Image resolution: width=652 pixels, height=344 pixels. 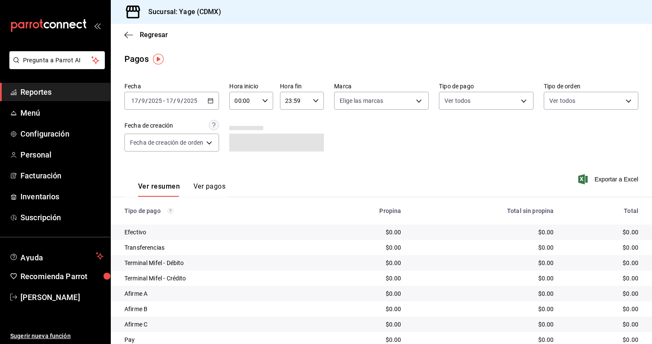 I want to click on div: Propina, so click(x=363, y=211).